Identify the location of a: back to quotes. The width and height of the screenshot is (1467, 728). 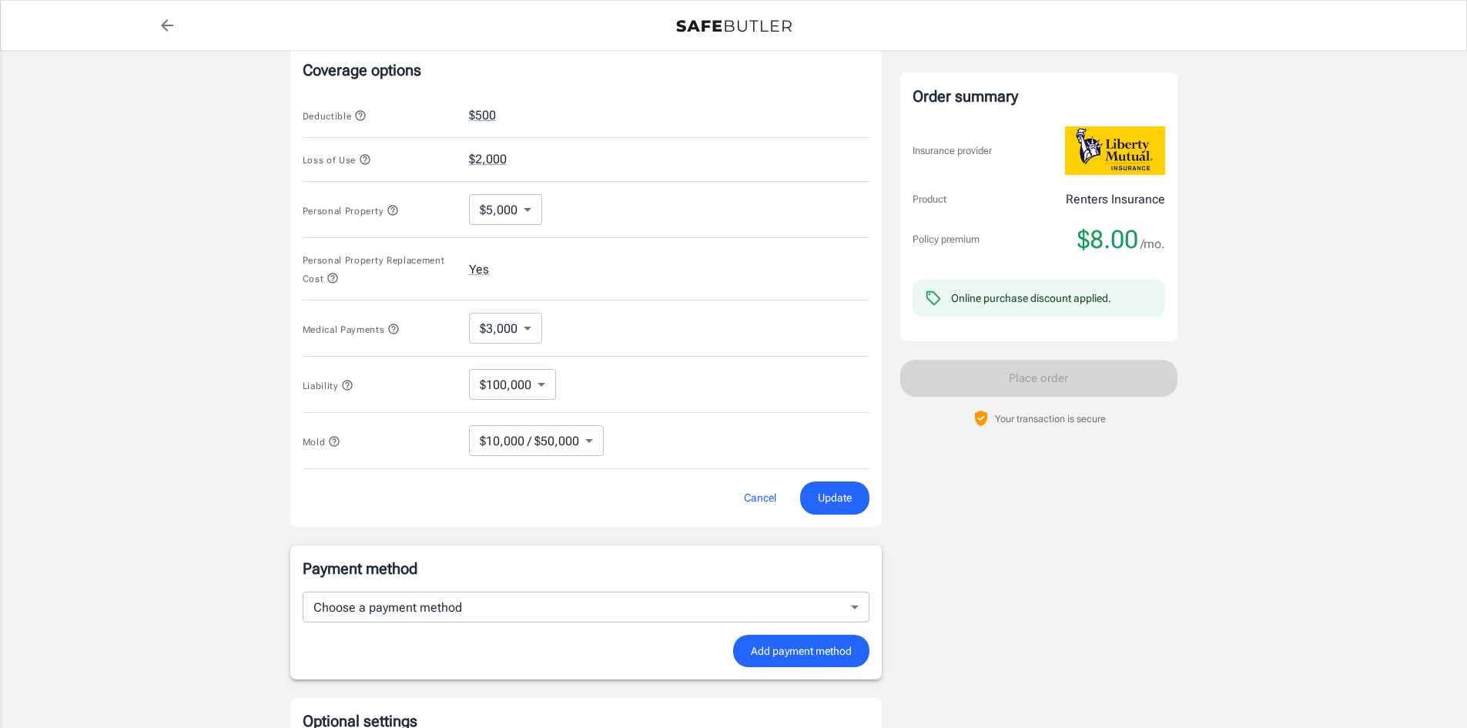
(167, 25).